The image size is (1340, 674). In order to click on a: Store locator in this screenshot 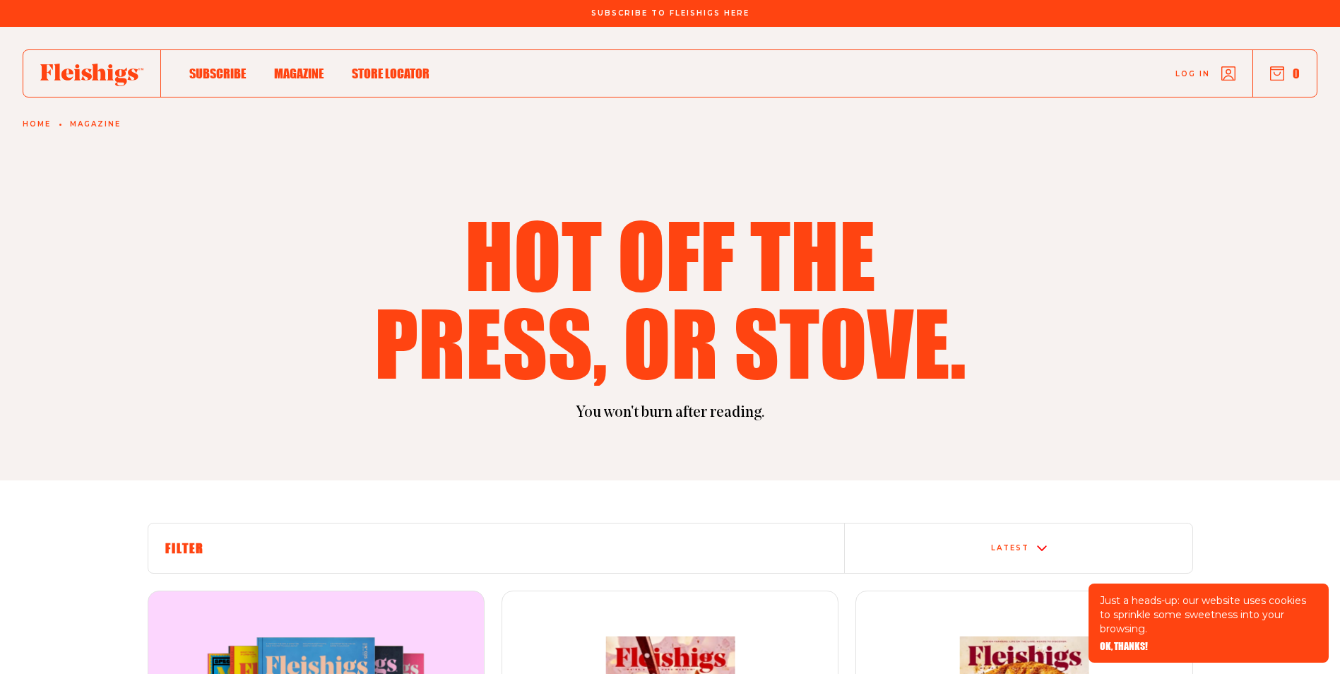, I will do `click(391, 73)`.